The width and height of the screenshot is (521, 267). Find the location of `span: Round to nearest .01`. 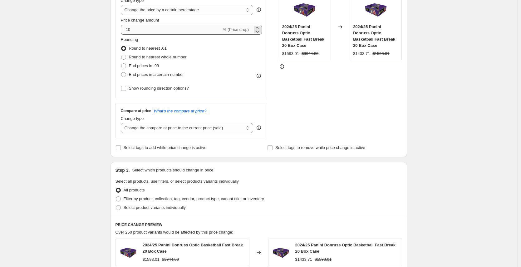

span: Round to nearest .01 is located at coordinates (148, 48).